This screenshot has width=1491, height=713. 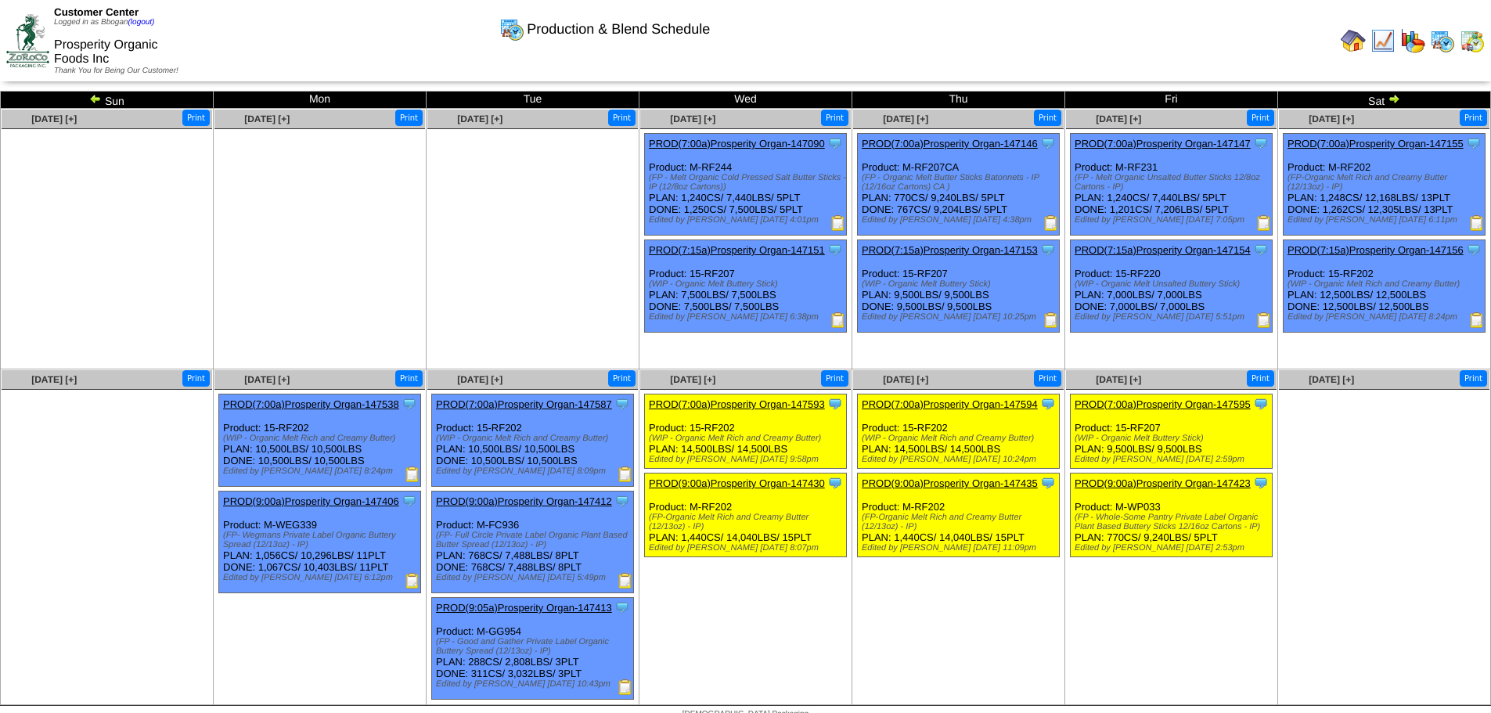 I want to click on div: (FP - Organic Melt Butter Sticks Batonnets - IP (12/16oz Cartons) CA ), so click(x=960, y=182).